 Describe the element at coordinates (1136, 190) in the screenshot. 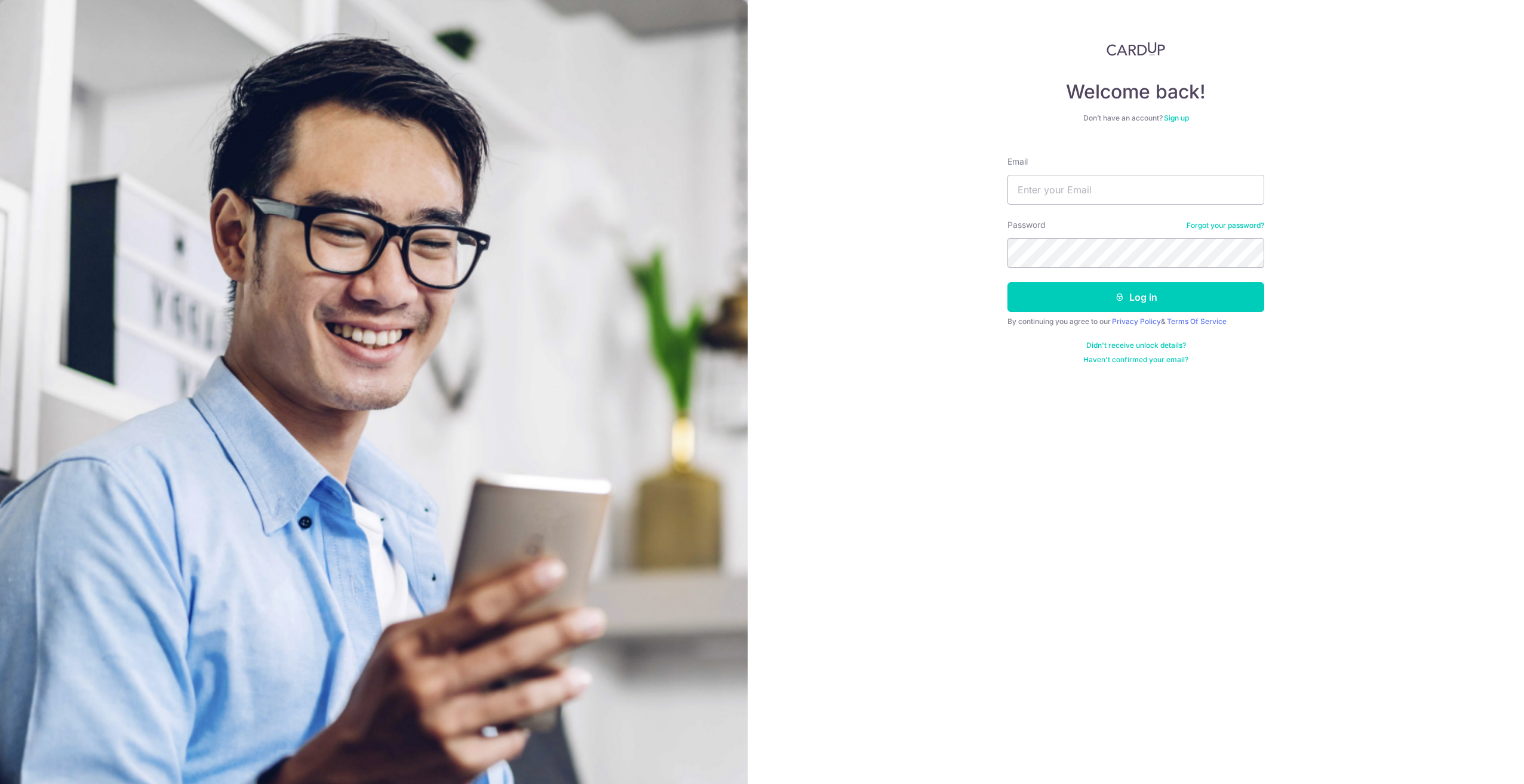

I see `input: Enter your Email` at that location.